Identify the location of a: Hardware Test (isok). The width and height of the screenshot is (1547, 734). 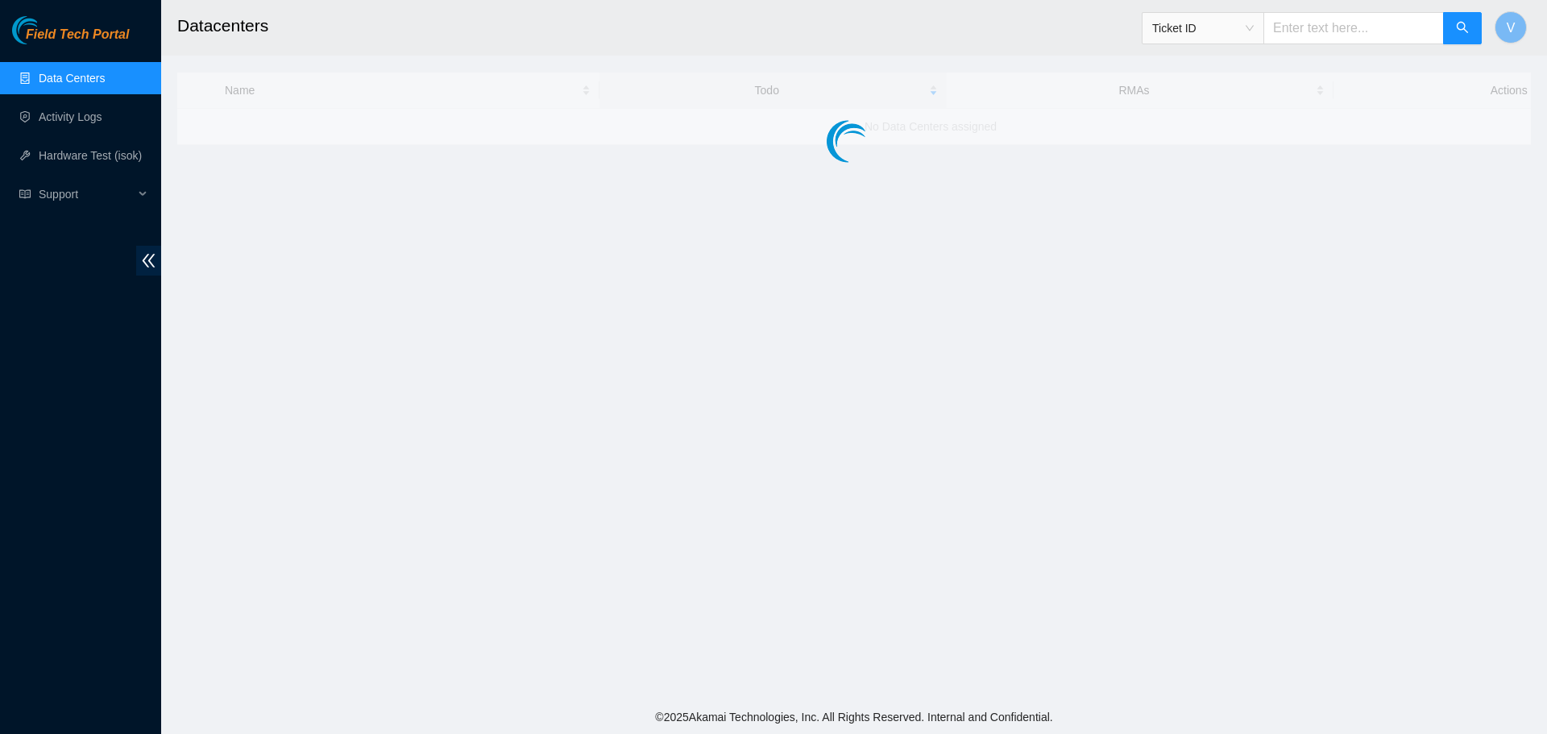
(90, 155).